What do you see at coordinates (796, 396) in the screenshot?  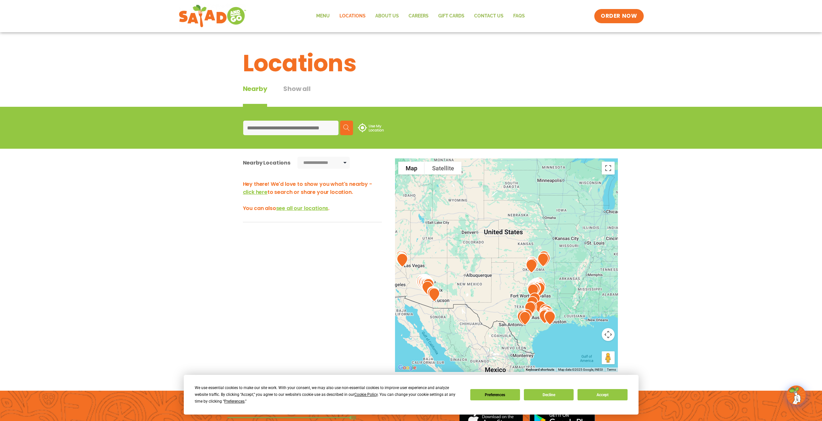 I see `img: wpChatIcon` at bounding box center [796, 396].